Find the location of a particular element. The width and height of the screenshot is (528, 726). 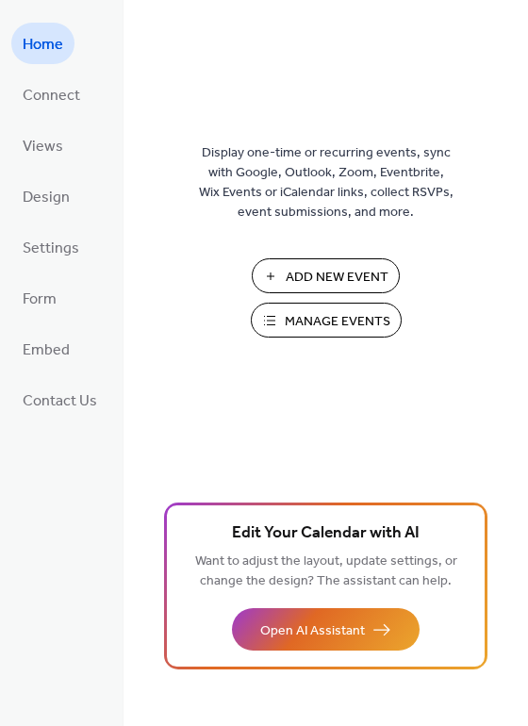

span: Contact Us is located at coordinates (59, 402).